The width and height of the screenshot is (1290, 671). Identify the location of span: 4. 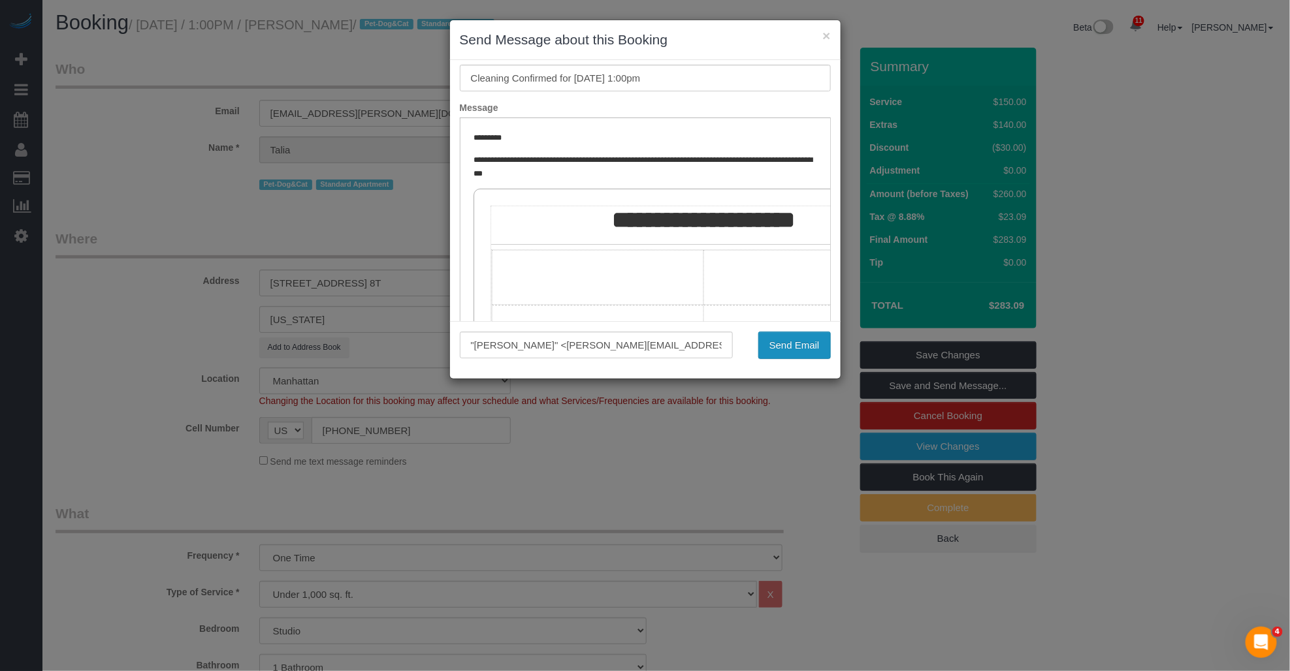
(1277, 632).